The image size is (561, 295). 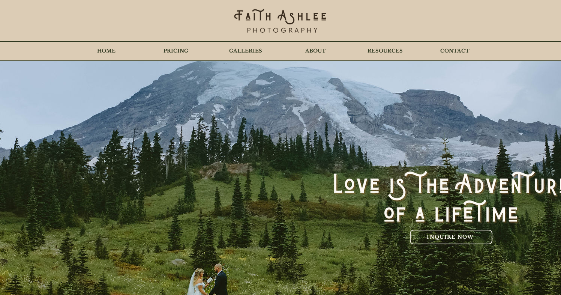 I want to click on p: HOME, so click(x=106, y=51).